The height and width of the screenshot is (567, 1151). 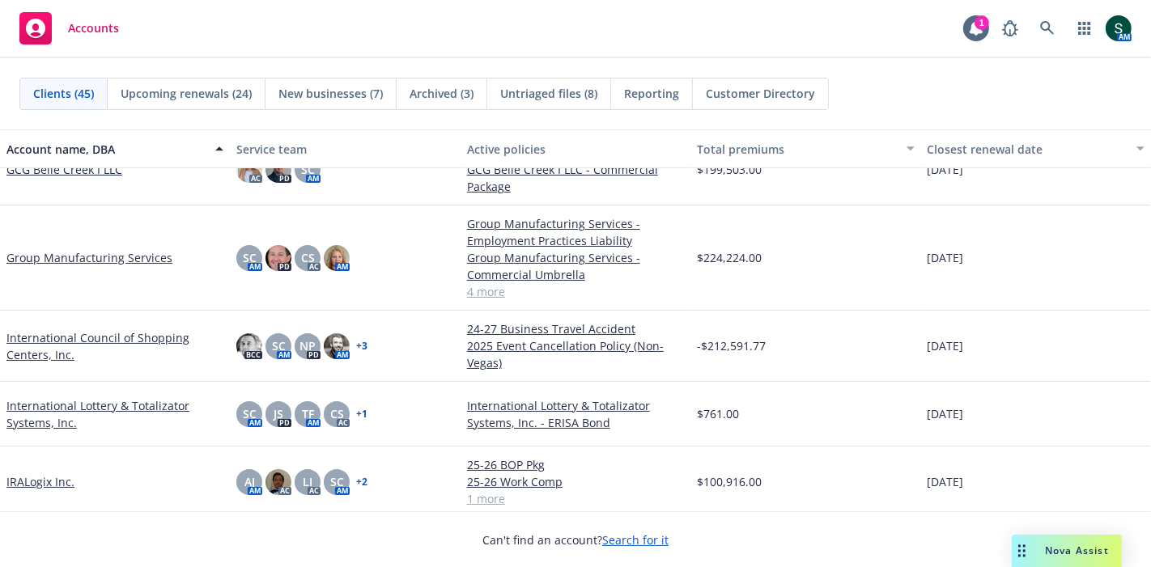 What do you see at coordinates (308, 482) in the screenshot?
I see `span: LI` at bounding box center [308, 482].